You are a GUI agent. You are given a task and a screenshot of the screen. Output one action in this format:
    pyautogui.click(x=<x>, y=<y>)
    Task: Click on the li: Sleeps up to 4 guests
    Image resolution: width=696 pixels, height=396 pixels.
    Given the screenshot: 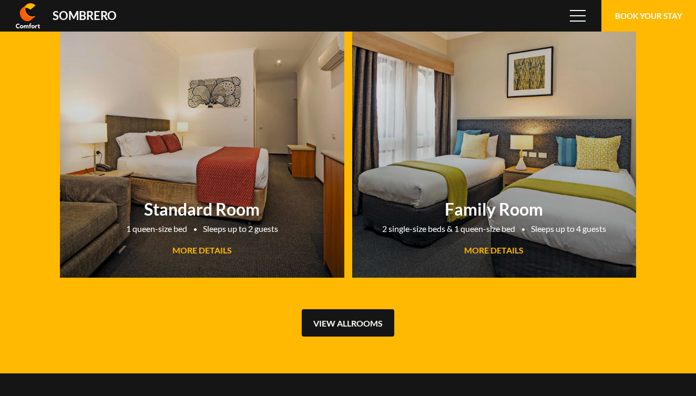 What is the action you would take?
    pyautogui.click(x=568, y=229)
    